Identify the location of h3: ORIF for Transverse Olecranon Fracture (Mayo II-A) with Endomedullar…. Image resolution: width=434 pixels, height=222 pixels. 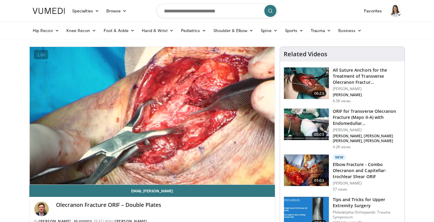
(366, 117).